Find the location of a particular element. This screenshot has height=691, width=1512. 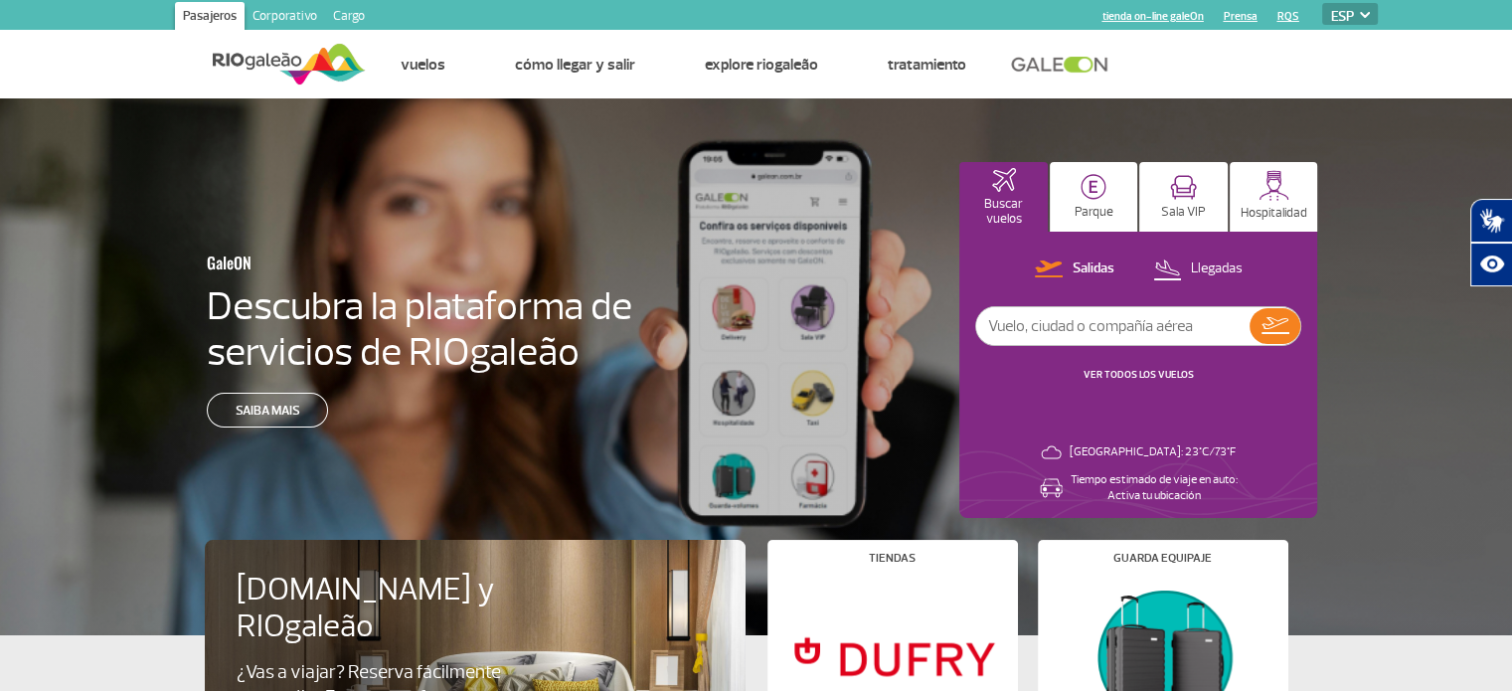

h4: Tiendas is located at coordinates (891, 558).